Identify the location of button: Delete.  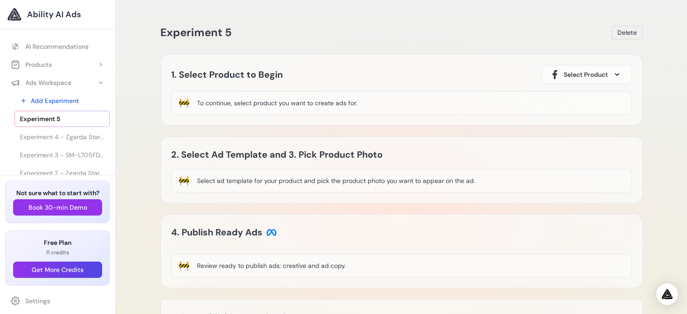
(627, 33).